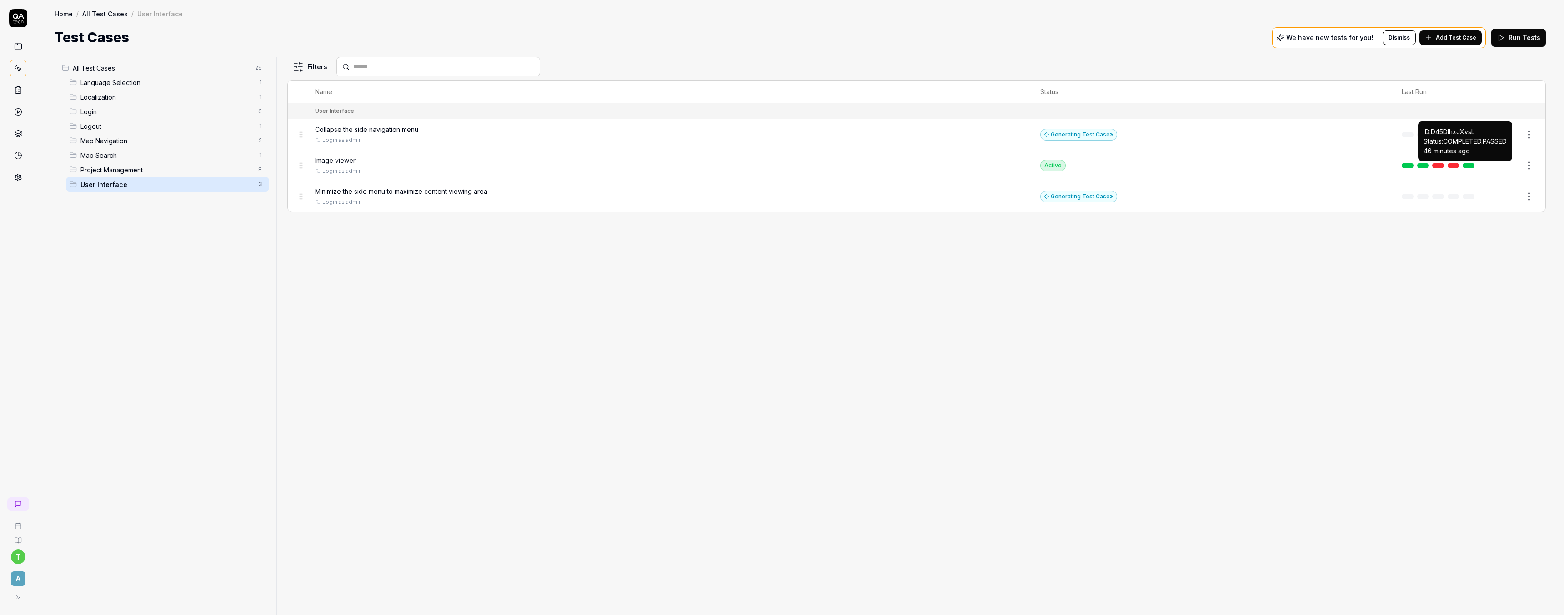 Image resolution: width=1564 pixels, height=615 pixels. What do you see at coordinates (166, 170) in the screenshot?
I see `span: Project Management` at bounding box center [166, 170].